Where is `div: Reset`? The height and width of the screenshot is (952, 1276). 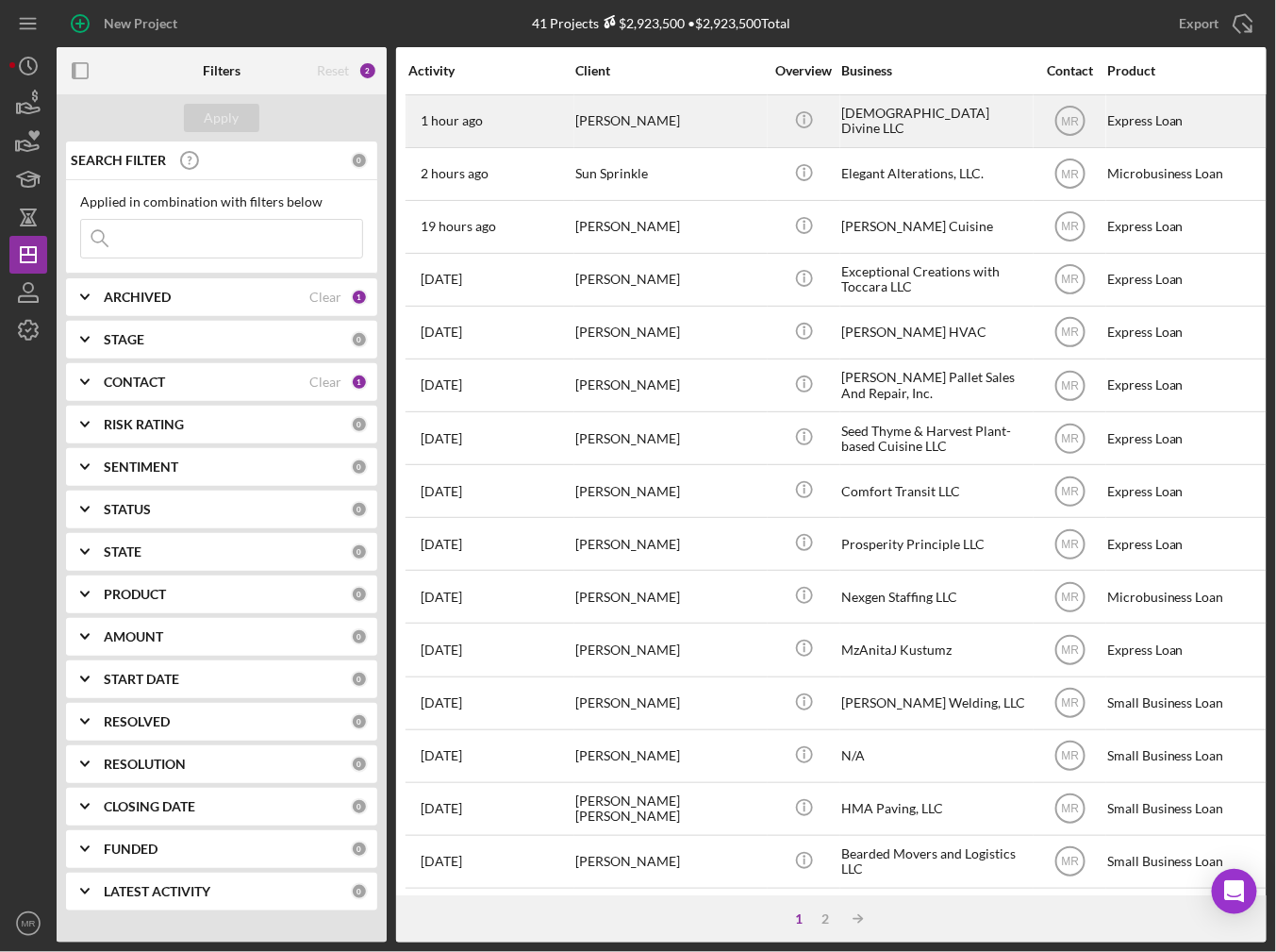
div: Reset is located at coordinates (333, 71).